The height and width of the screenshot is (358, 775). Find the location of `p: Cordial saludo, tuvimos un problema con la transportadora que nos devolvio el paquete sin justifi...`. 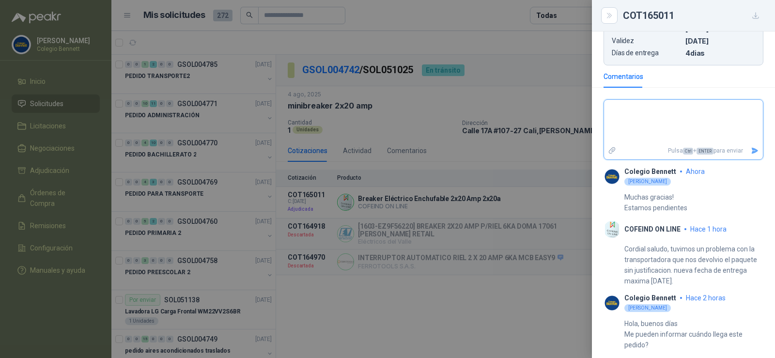

p: Cordial saludo, tuvimos un problema con la transportadora que nos devolvio el paquete sin justifi... is located at coordinates (693, 265).